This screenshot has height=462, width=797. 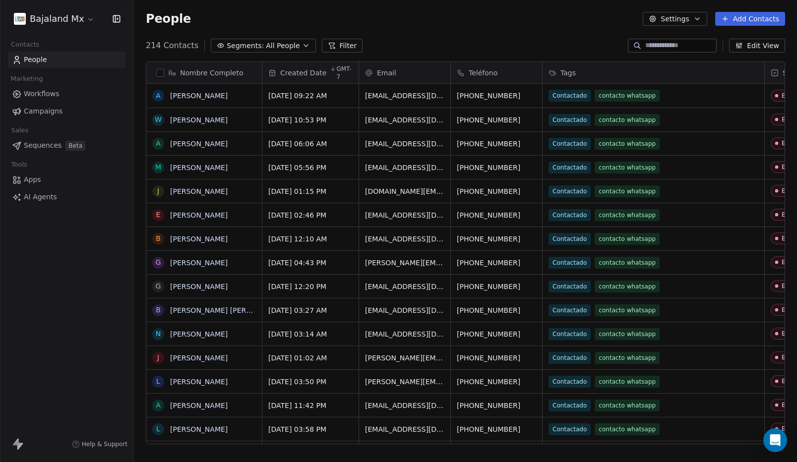 What do you see at coordinates (66, 60) in the screenshot?
I see `a: People` at bounding box center [66, 60].